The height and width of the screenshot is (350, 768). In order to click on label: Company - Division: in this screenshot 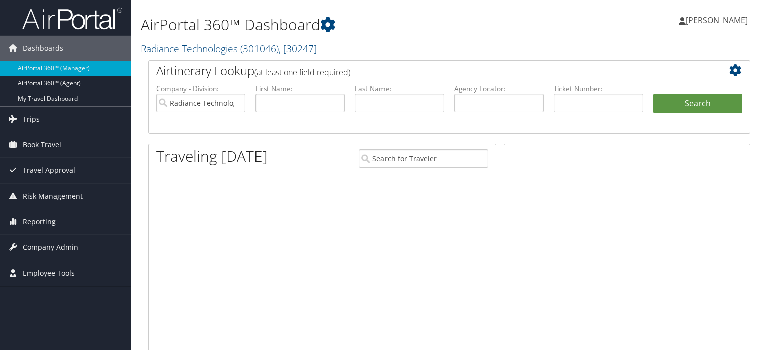, I will do `click(201, 88)`.